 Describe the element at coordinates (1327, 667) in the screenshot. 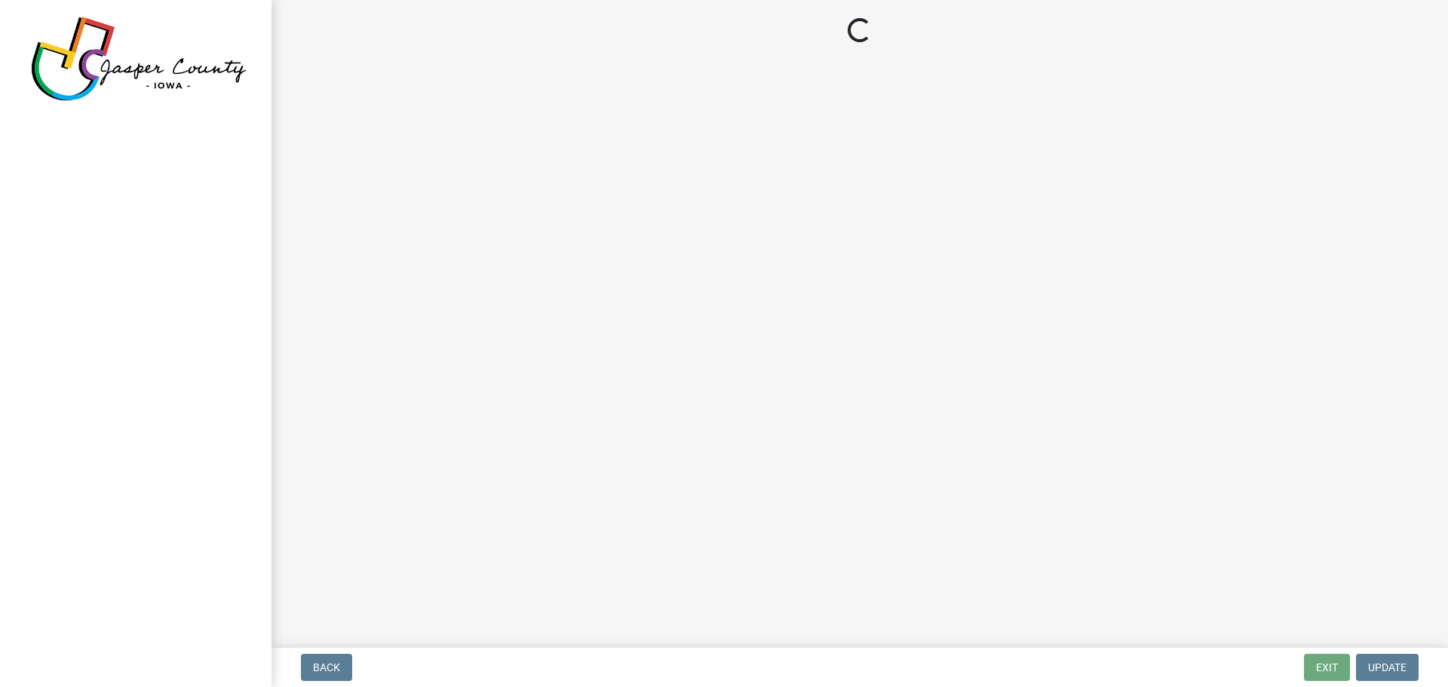

I see `button: Exit` at that location.